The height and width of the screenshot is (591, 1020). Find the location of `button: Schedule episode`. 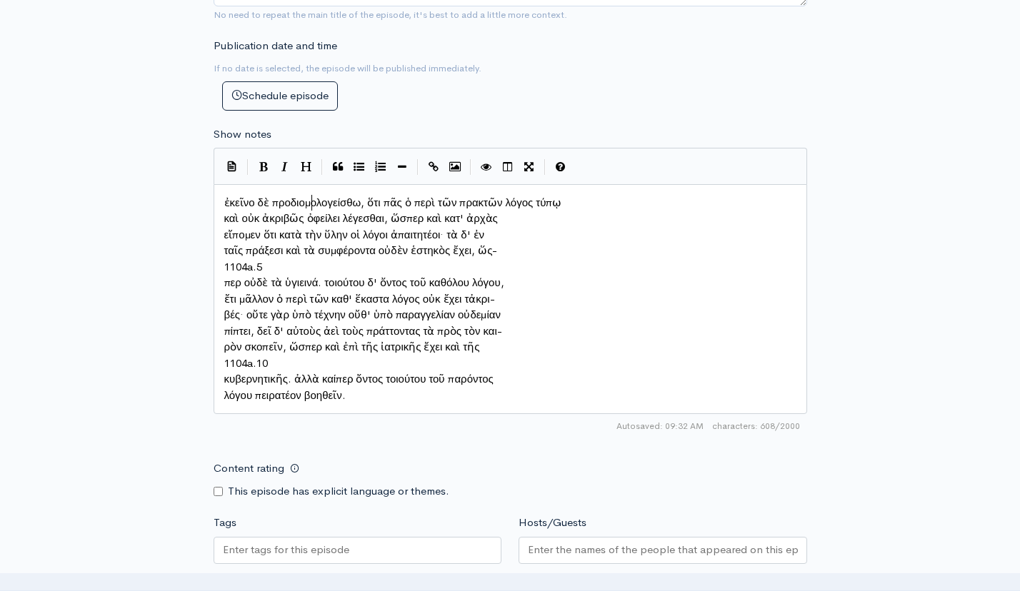

button: Schedule episode is located at coordinates (280, 96).